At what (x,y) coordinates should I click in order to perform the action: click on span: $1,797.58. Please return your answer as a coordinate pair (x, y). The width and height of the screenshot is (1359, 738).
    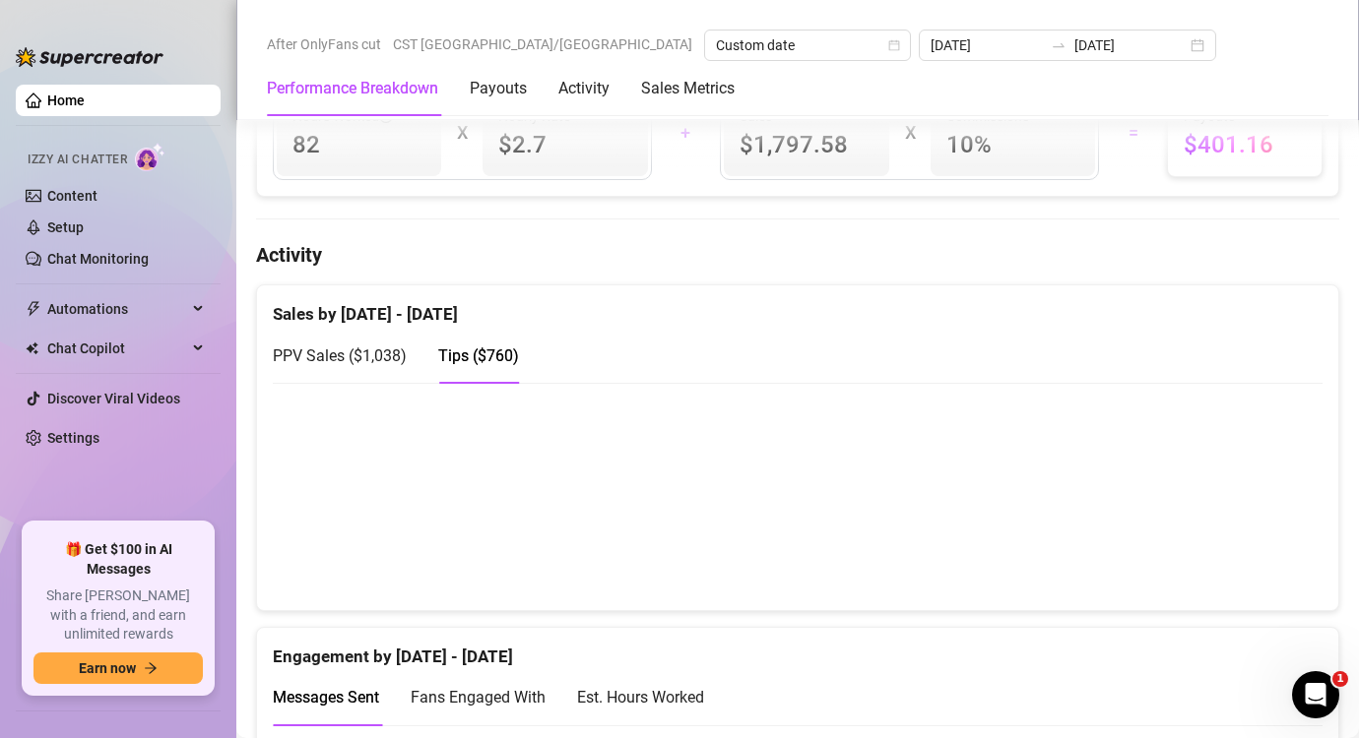
    Looking at the image, I should click on (805, 145).